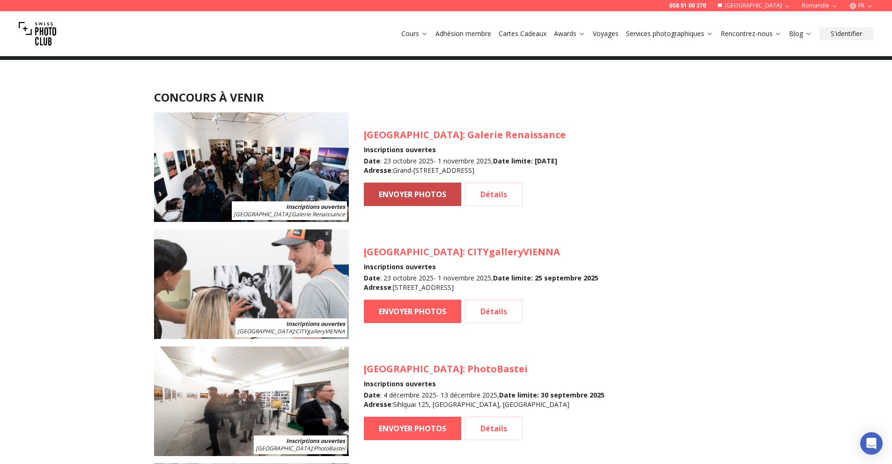 The height and width of the screenshot is (464, 892). I want to click on a: Cours, so click(414, 34).